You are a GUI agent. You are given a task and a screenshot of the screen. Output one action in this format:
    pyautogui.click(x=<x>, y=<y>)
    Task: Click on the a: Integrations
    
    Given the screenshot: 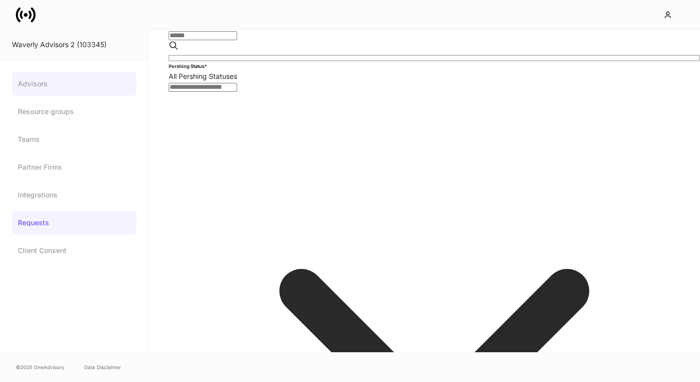 What is the action you would take?
    pyautogui.click(x=74, y=195)
    